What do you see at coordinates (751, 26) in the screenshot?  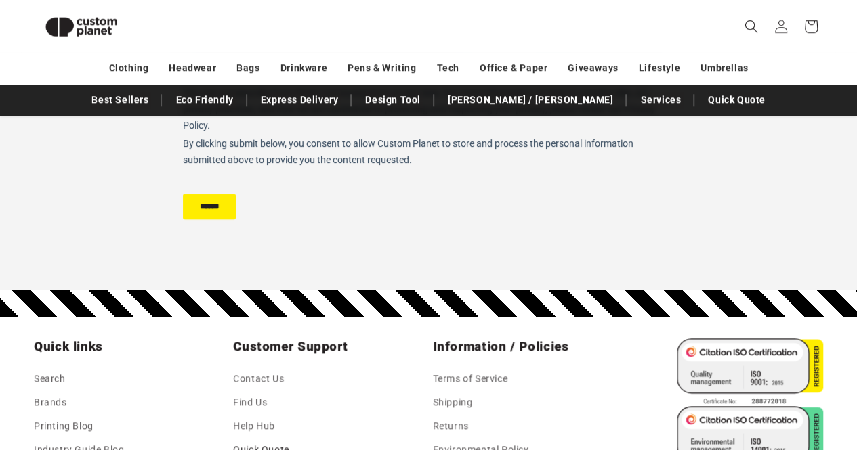 I see `summary: Search` at bounding box center [751, 26].